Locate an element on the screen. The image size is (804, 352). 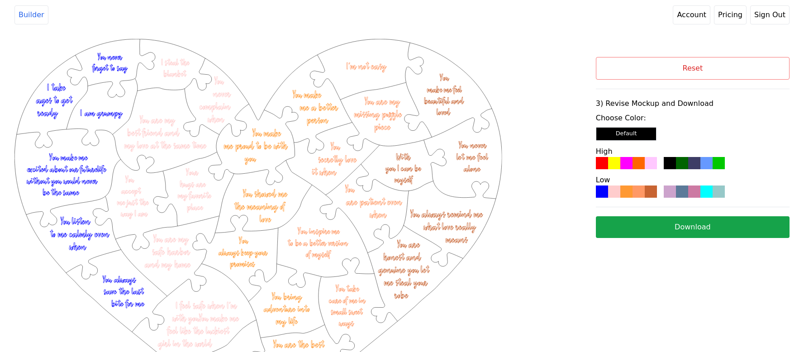
text: save the last is located at coordinates (124, 291).